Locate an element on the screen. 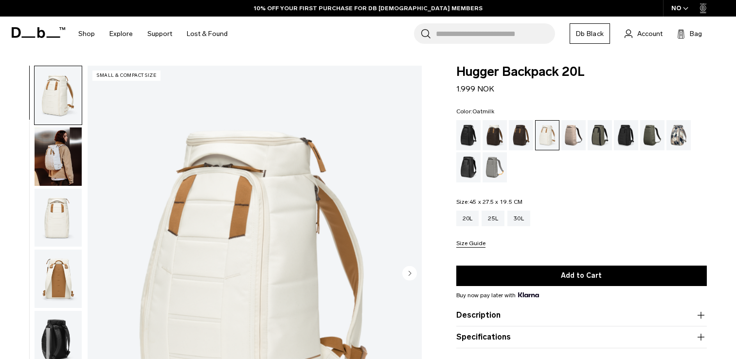 This screenshot has height=359, width=736. a: Forest Green is located at coordinates (600, 135).